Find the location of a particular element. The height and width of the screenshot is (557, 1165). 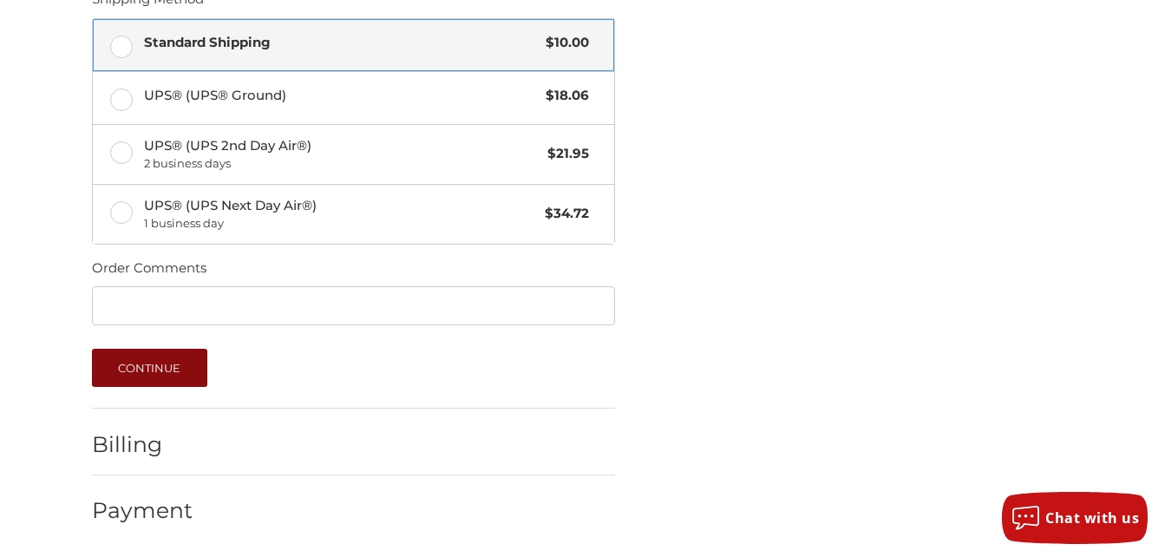

span: UPS® (UPS Next Day Air®) is located at coordinates (340, 214).